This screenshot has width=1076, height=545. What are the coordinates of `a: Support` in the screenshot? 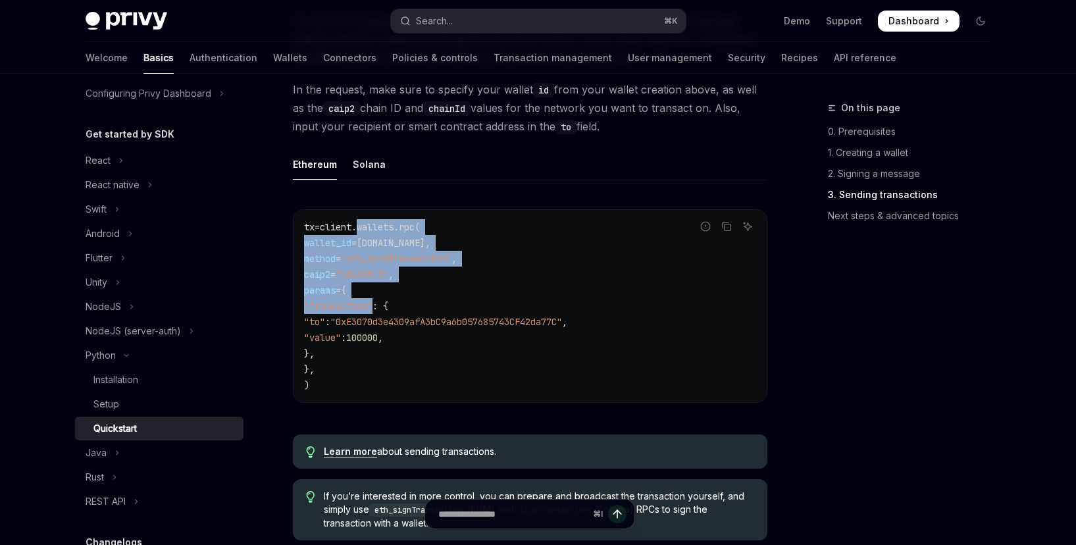 It's located at (843, 21).